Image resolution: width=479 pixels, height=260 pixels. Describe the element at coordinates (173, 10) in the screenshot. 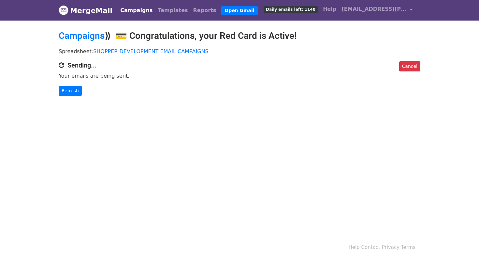

I see `a: Templates` at that location.